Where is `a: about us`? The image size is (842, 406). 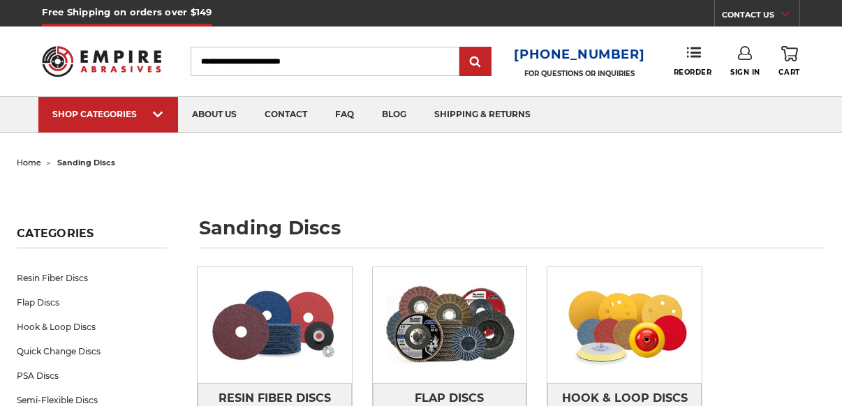
a: about us is located at coordinates (214, 115).